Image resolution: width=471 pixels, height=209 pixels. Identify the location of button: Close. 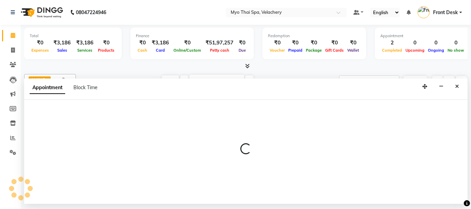
(457, 87).